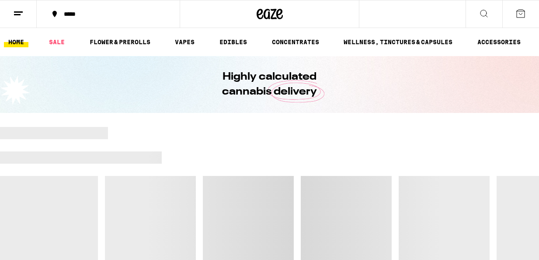  Describe the element at coordinates (16, 42) in the screenshot. I see `a: HOME` at that location.